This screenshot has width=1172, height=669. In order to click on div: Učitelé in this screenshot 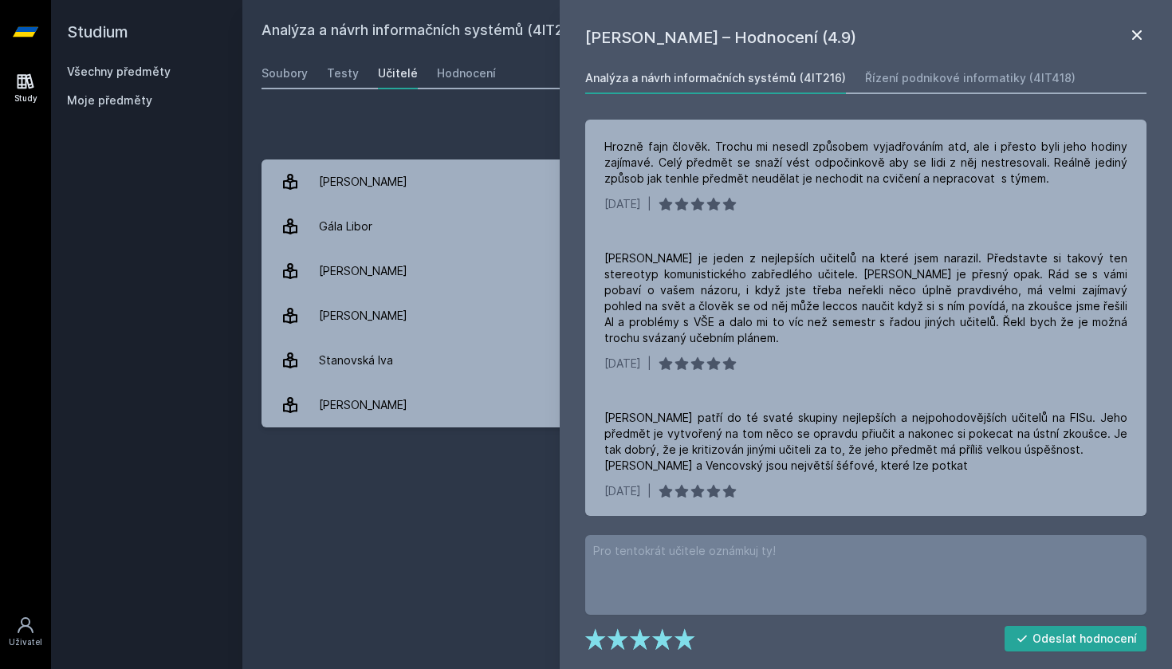, I will do `click(398, 73)`.